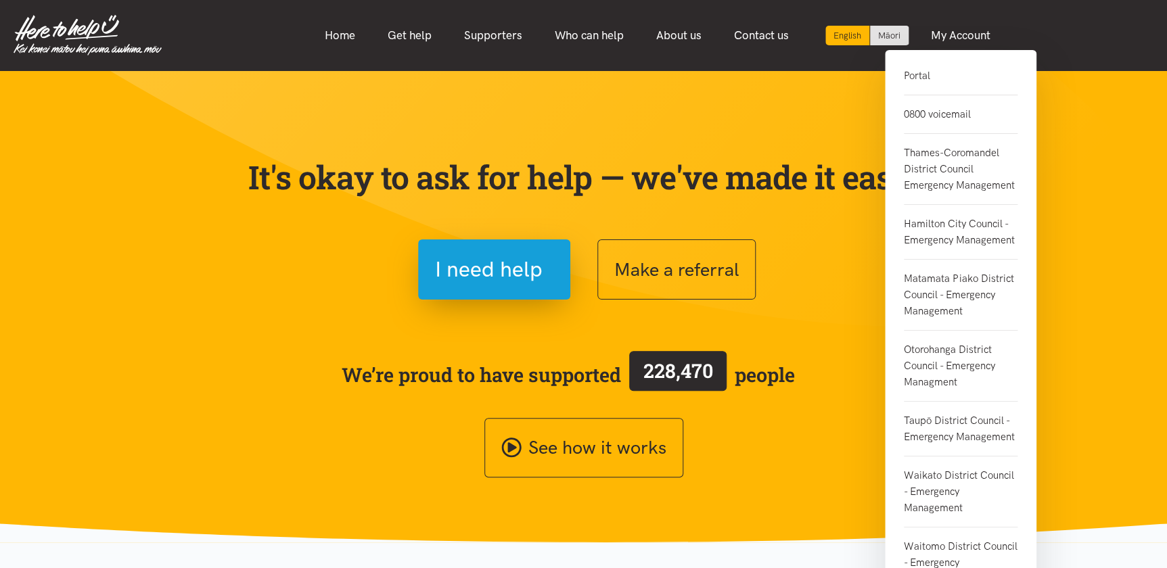 The image size is (1167, 568). I want to click on button: Make a referral, so click(677, 269).